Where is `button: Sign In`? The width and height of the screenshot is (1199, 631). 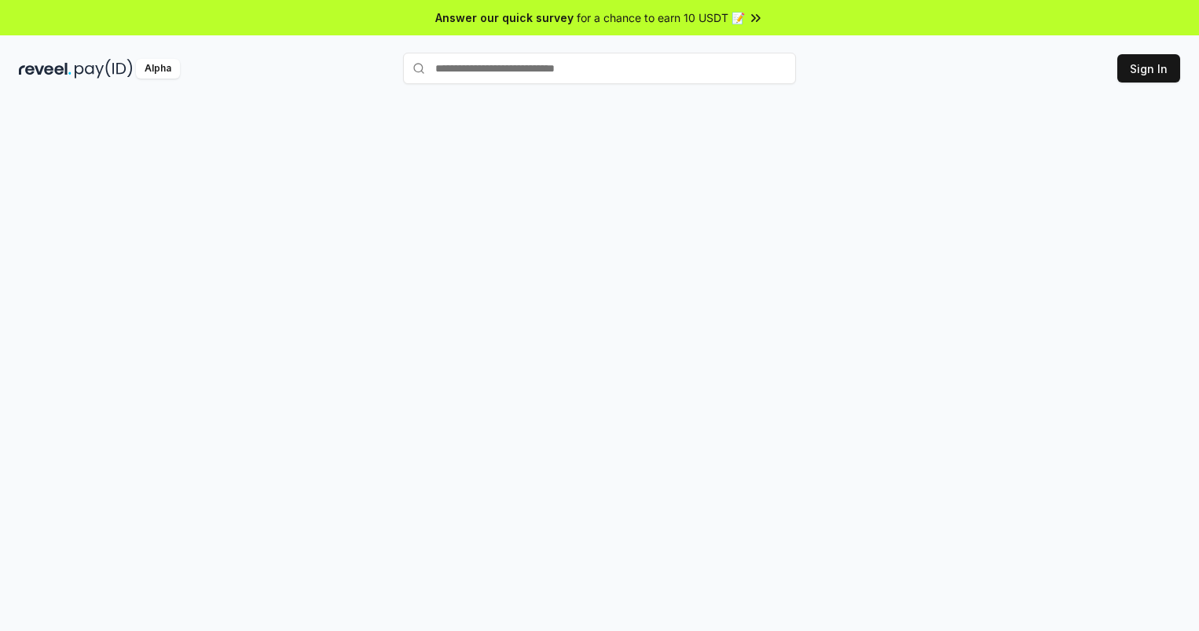
button: Sign In is located at coordinates (1149, 68).